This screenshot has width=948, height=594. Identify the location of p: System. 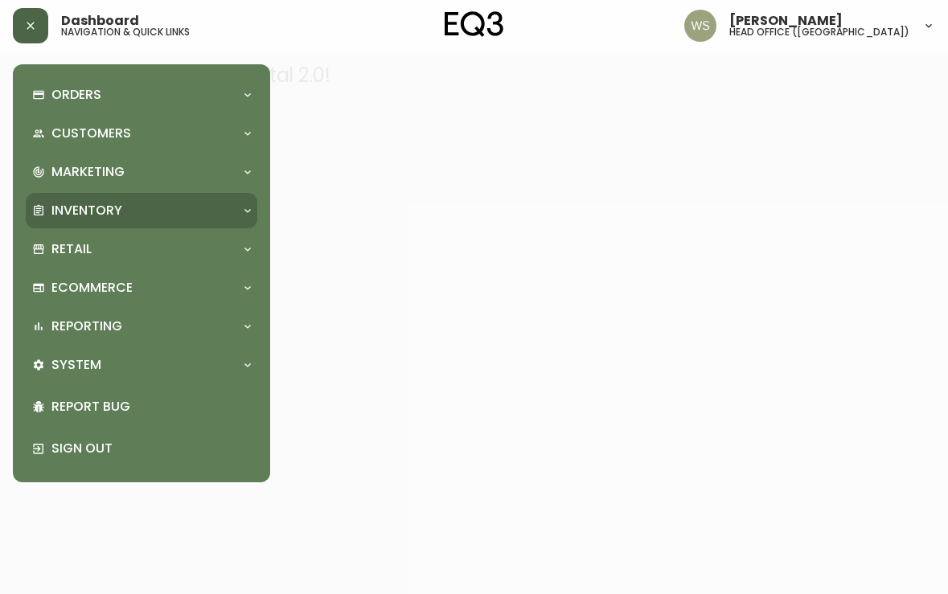
(76, 365).